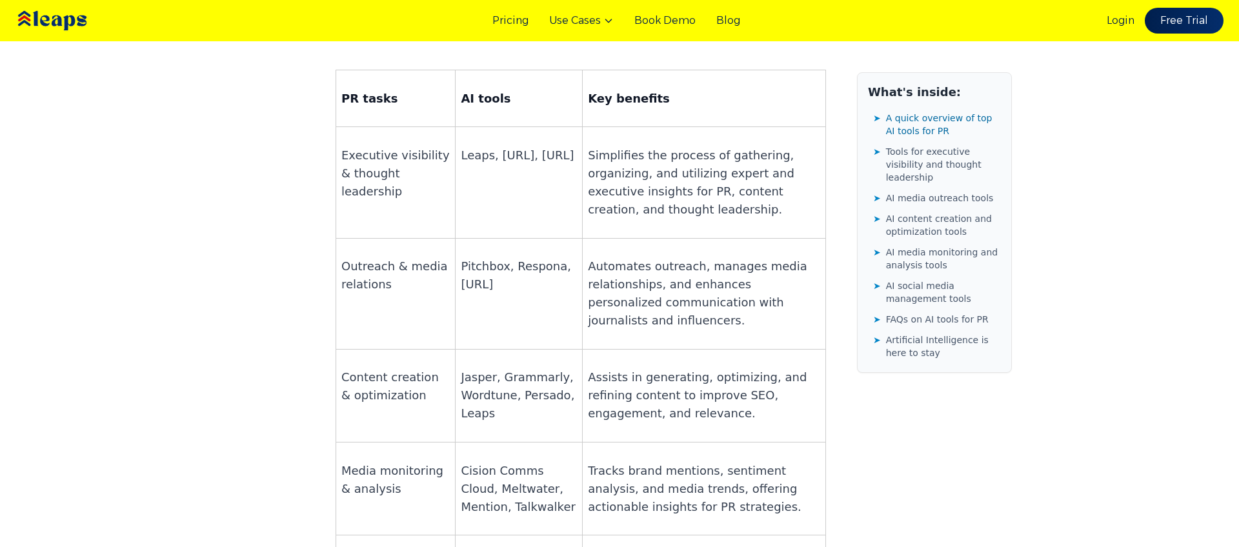  I want to click on span: FAQs on AI tools for PR, so click(937, 320).